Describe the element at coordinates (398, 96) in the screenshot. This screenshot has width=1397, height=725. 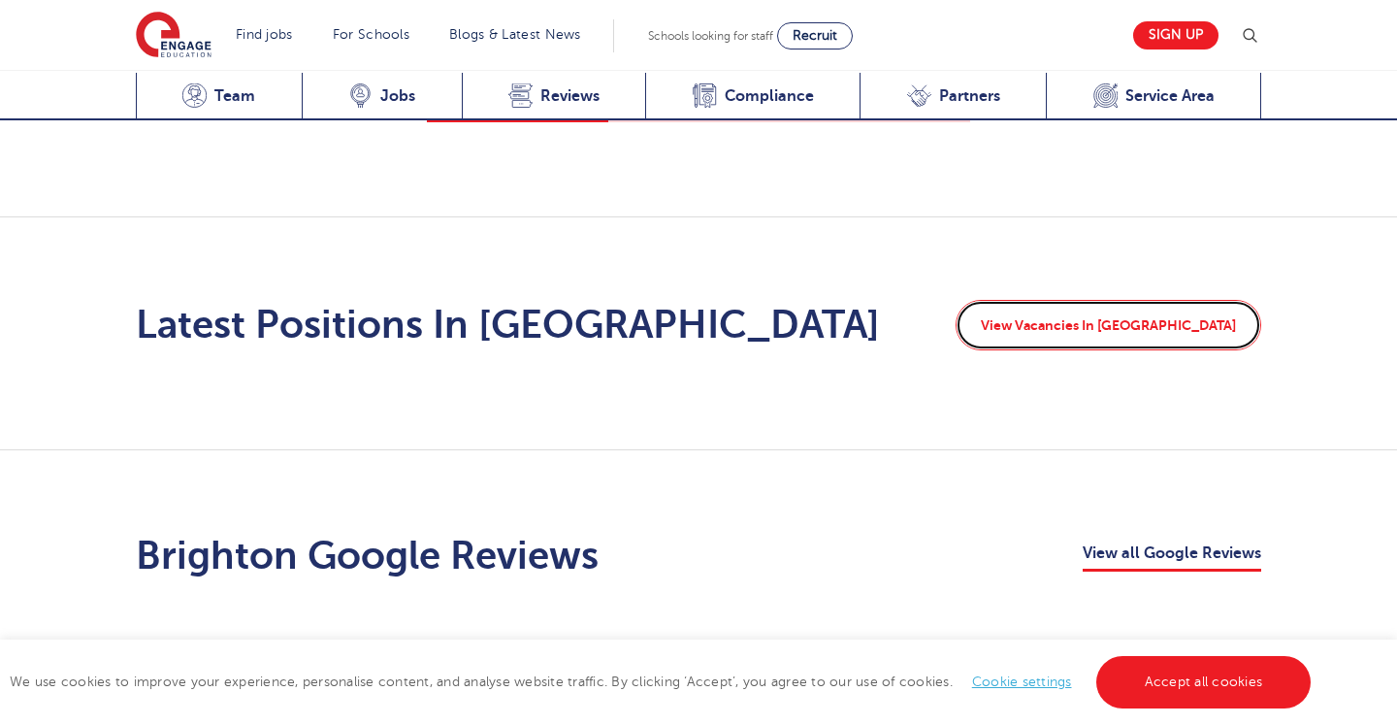
I see `span: Jobs` at that location.